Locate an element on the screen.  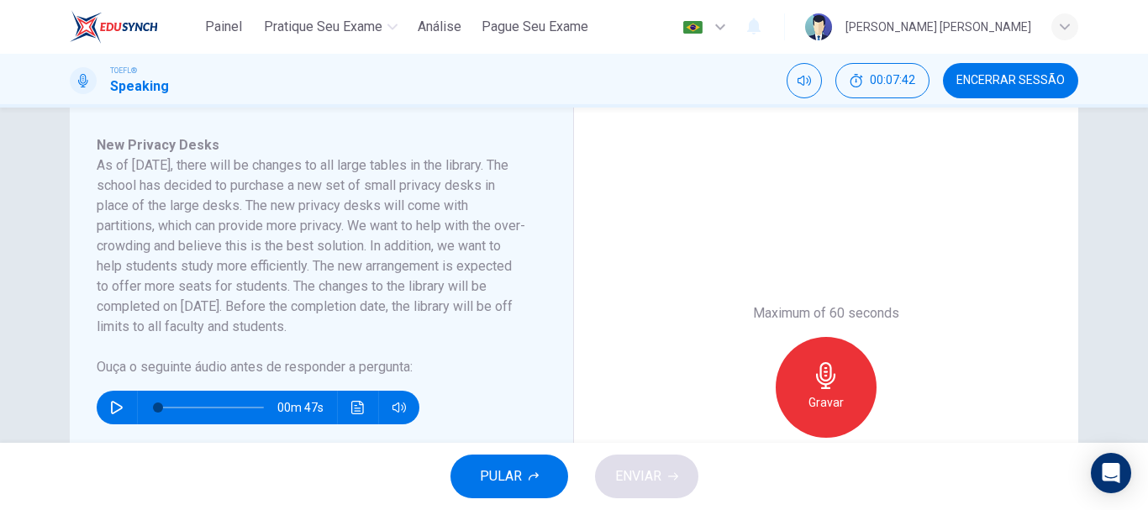
div: Open Intercom Messenger is located at coordinates (1111, 473).